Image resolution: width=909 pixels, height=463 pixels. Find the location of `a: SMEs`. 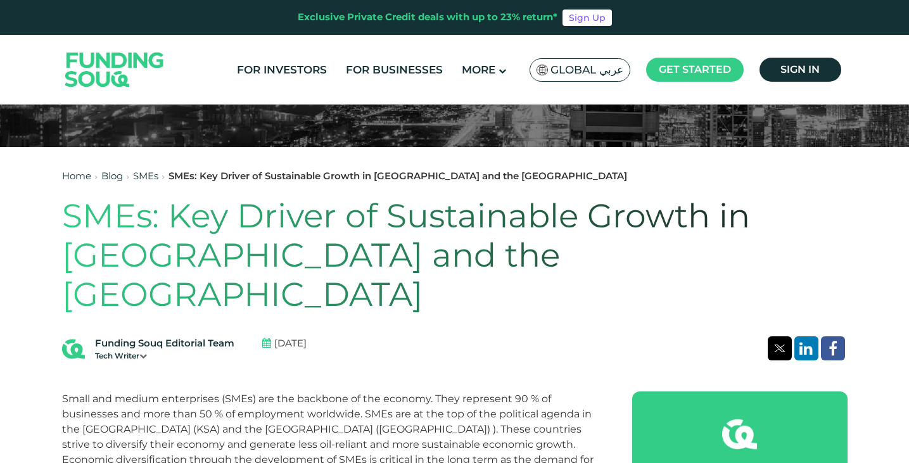

a: SMEs is located at coordinates (146, 175).